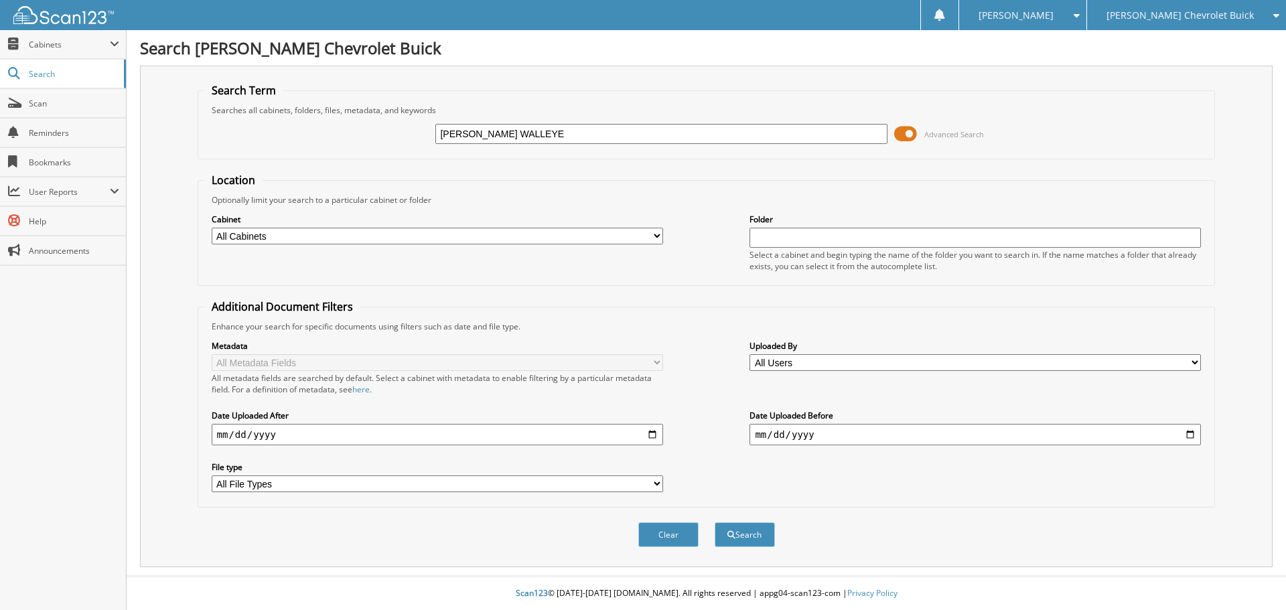  What do you see at coordinates (244, 90) in the screenshot?
I see `legend: Search Term` at bounding box center [244, 90].